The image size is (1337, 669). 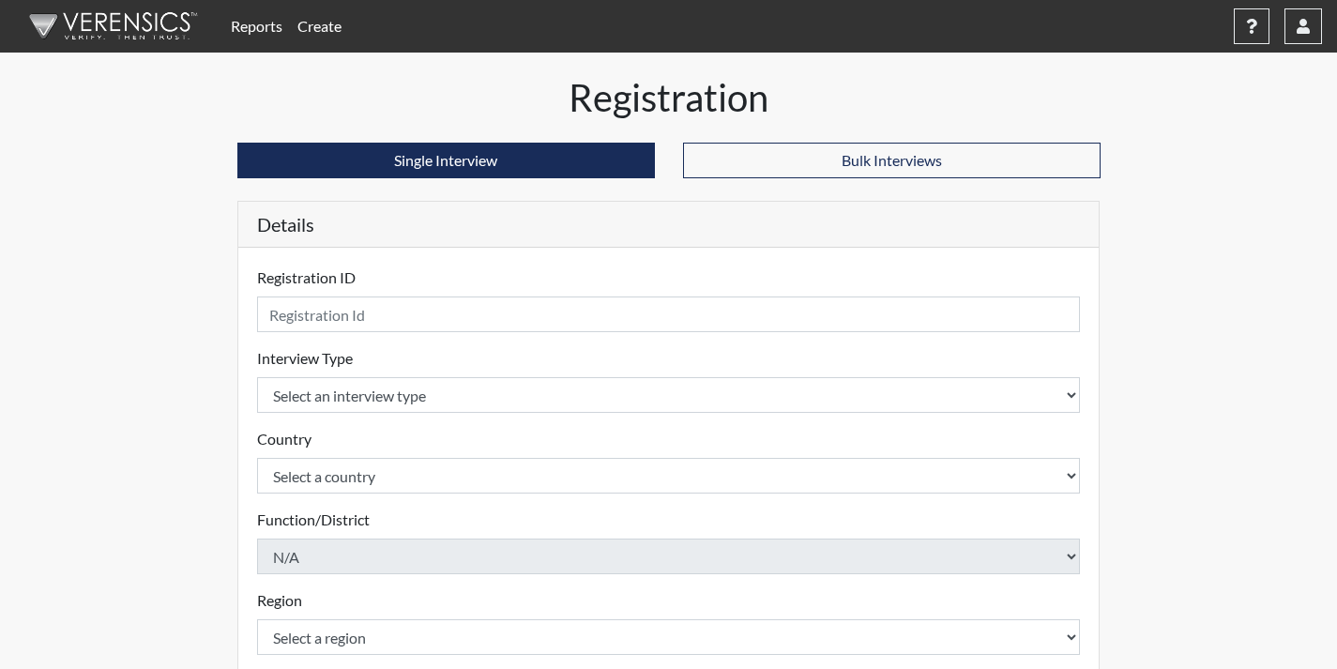 What do you see at coordinates (284, 439) in the screenshot?
I see `label: Country` at bounding box center [284, 439].